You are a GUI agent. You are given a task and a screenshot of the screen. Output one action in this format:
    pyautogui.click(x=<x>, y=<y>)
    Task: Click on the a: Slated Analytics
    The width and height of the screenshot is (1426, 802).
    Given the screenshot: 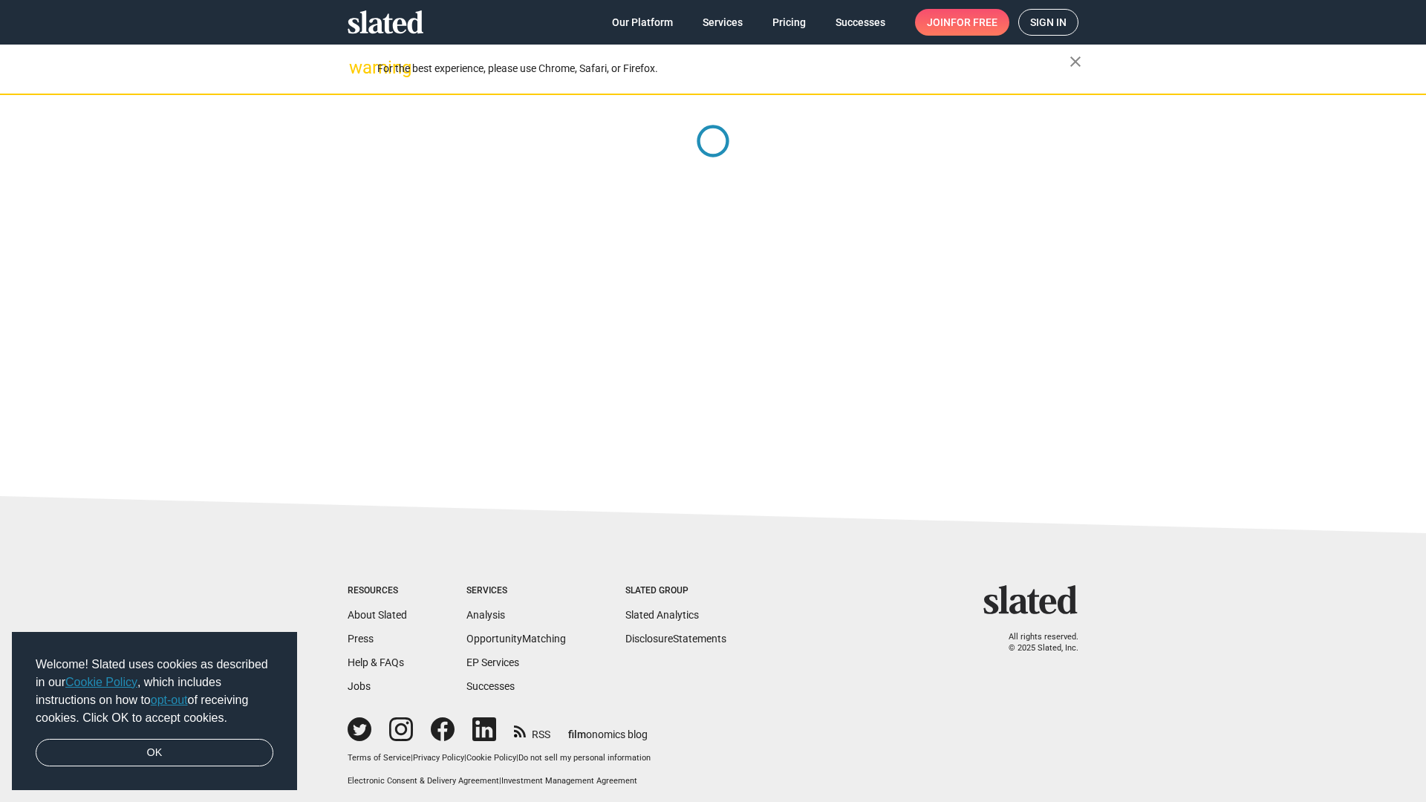 What is the action you would take?
    pyautogui.click(x=662, y=615)
    